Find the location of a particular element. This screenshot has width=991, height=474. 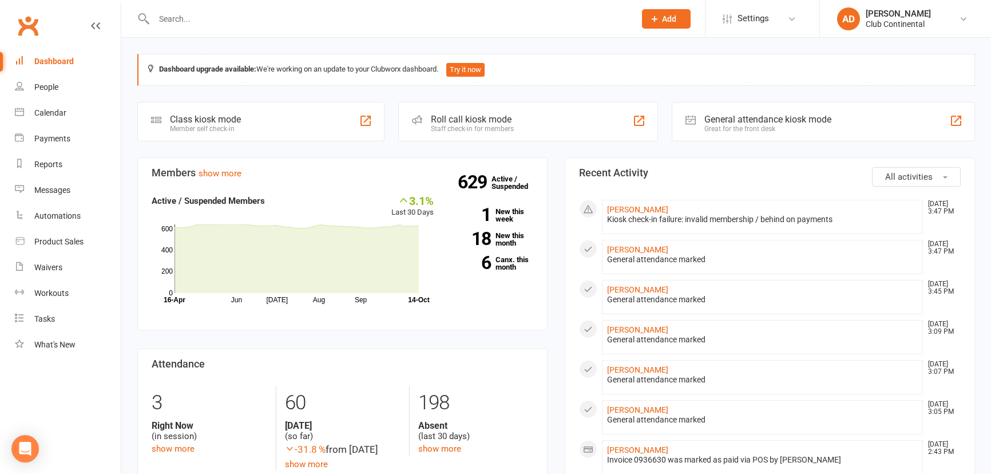

div: Workouts is located at coordinates (51, 293).